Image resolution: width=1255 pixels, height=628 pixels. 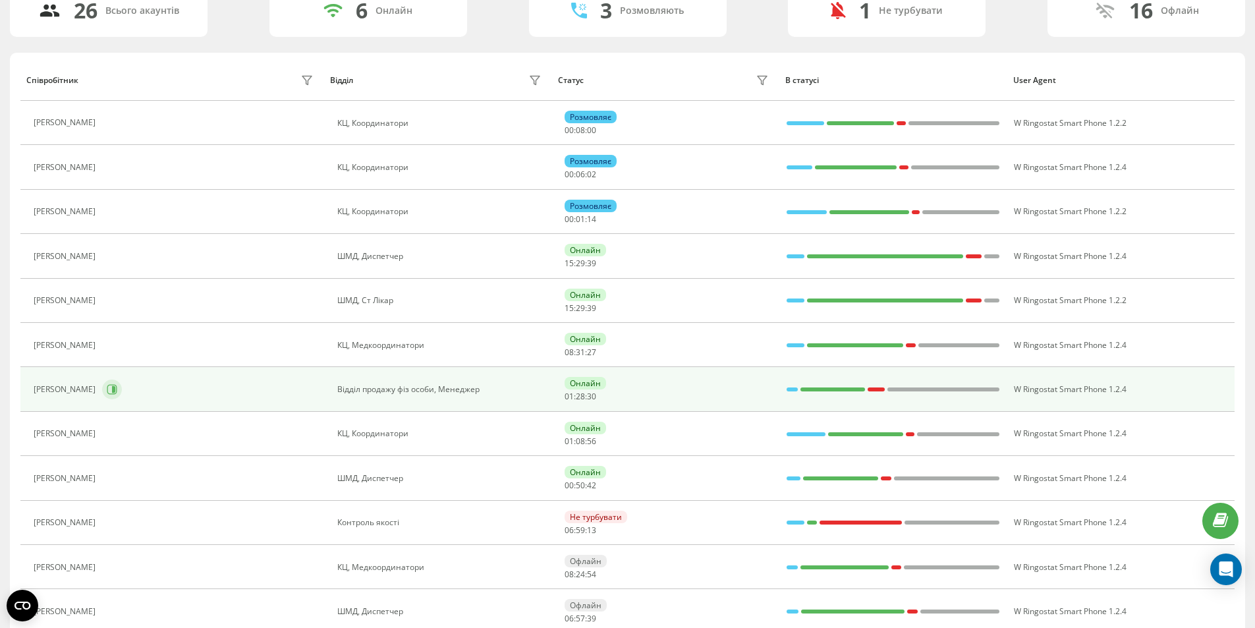 I want to click on span: 59, so click(x=580, y=529).